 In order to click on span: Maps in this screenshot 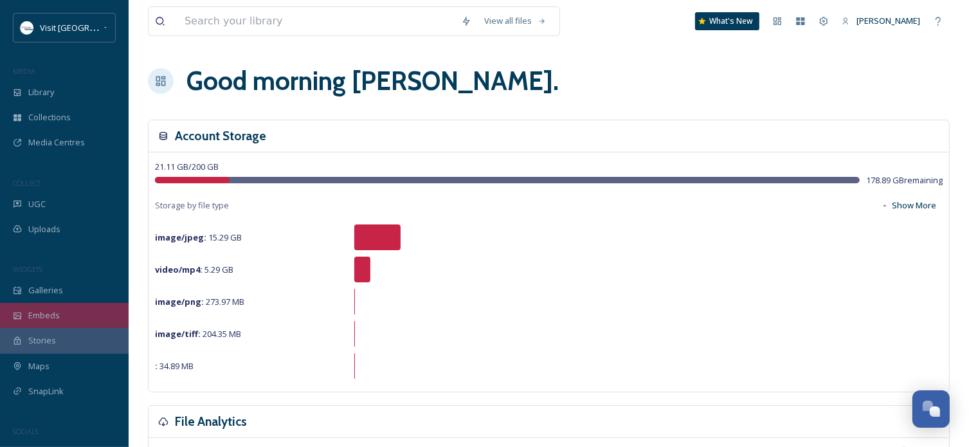, I will do `click(39, 366)`.